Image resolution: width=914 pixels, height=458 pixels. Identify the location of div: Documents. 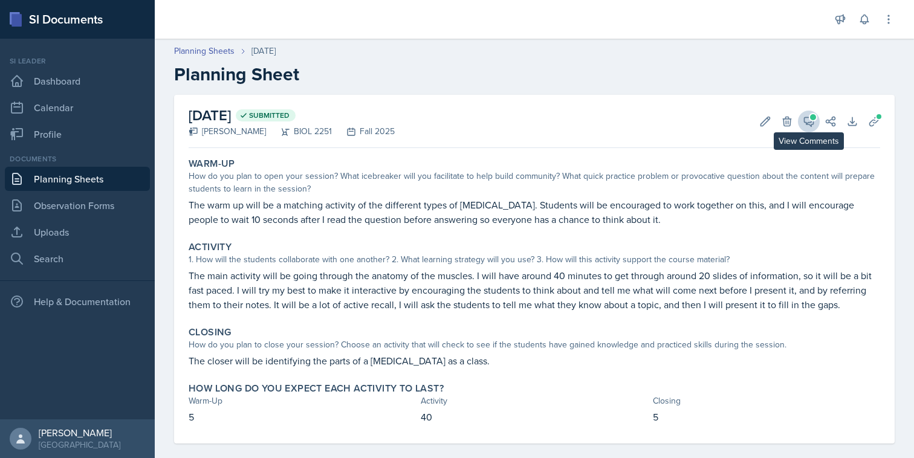
(77, 159).